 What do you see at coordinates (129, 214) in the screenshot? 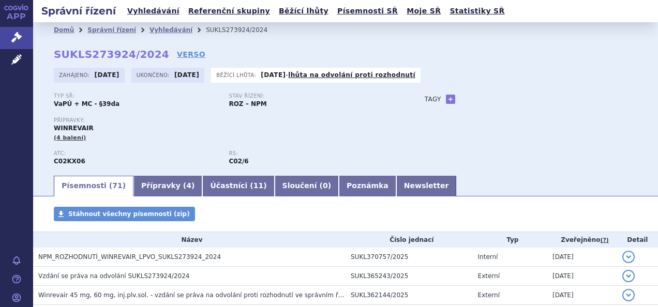
I see `span: Stáhnout všechny písemnosti (zip)` at bounding box center [129, 214].